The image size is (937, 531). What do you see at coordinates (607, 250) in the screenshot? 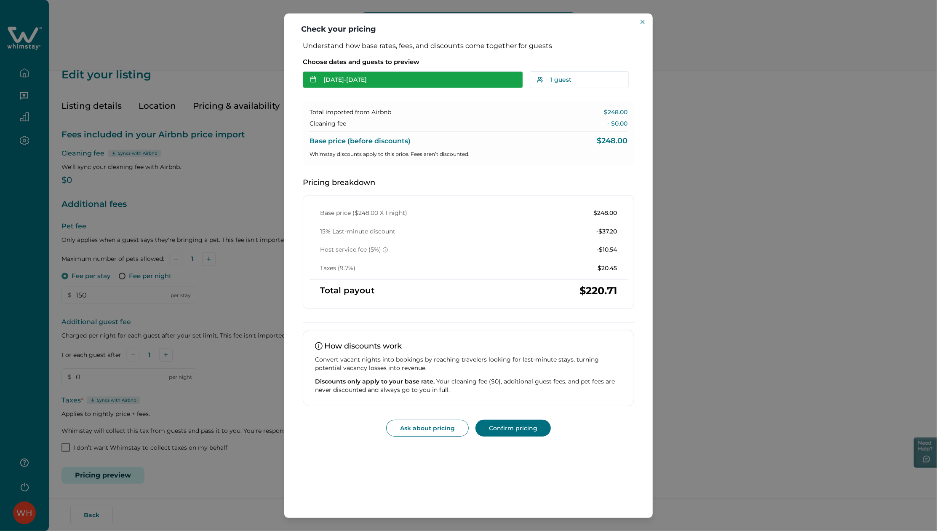
I see `p: -$10.54` at bounding box center [607, 250].